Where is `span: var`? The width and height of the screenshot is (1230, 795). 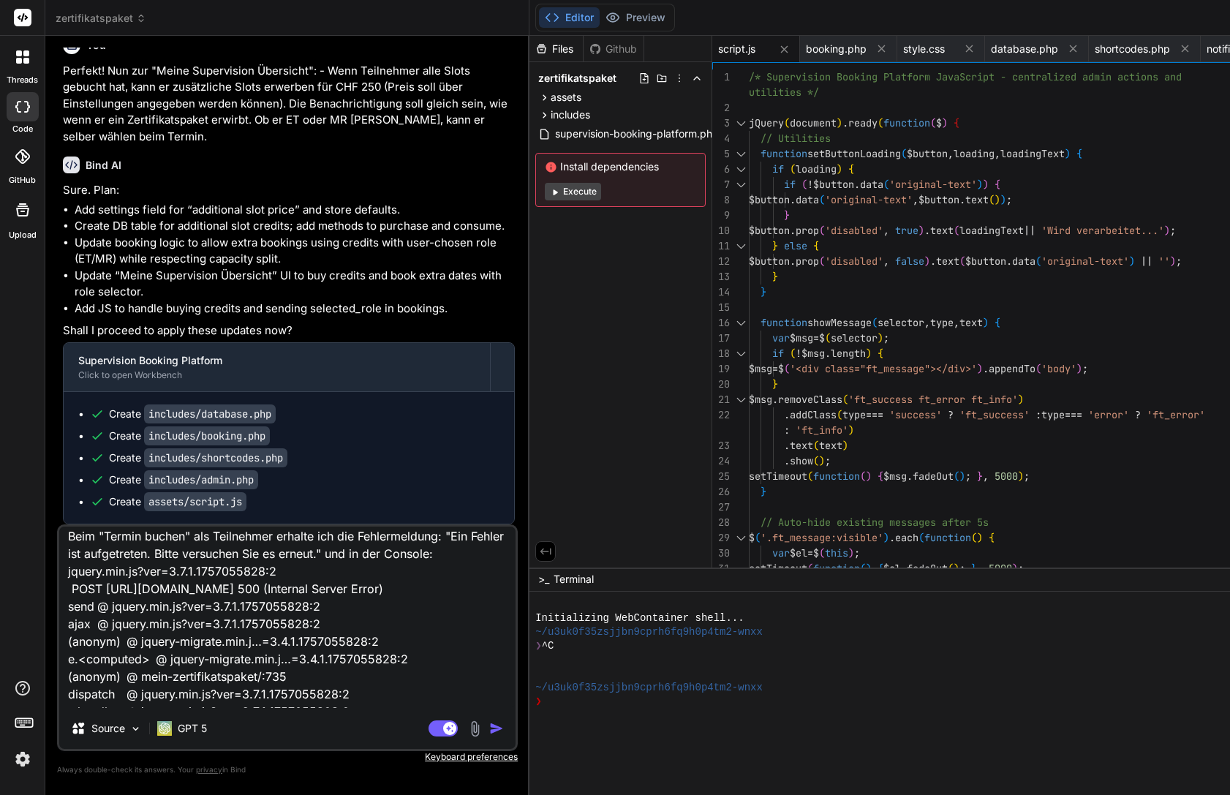 span: var is located at coordinates (781, 553).